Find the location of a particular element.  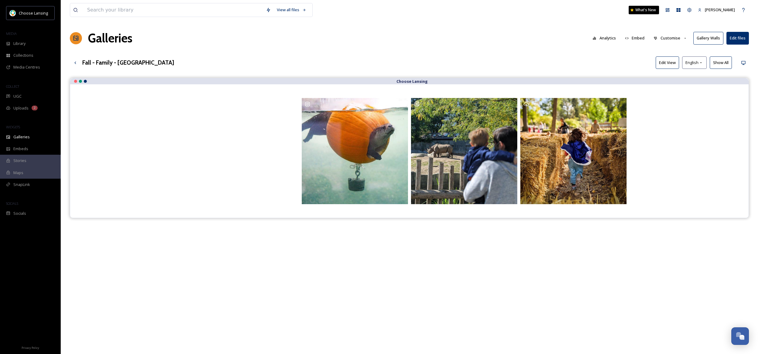

button: Gallery Walls is located at coordinates (708, 38).